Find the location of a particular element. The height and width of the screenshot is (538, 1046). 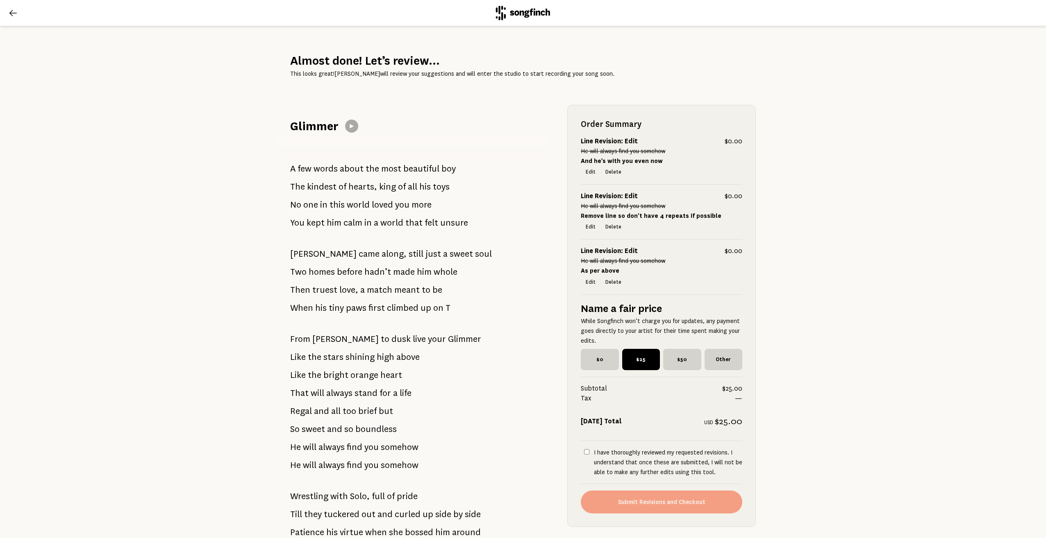

span: $0 is located at coordinates (600, 360).